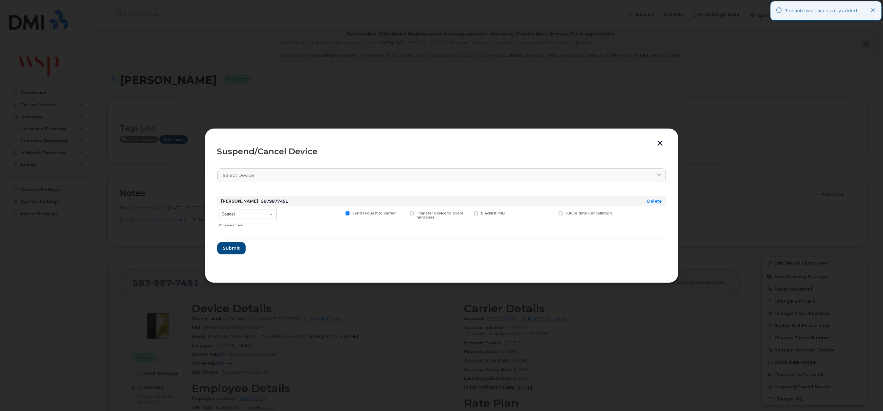  What do you see at coordinates (248, 224) in the screenshot?
I see `div: Choose action` at bounding box center [248, 224].